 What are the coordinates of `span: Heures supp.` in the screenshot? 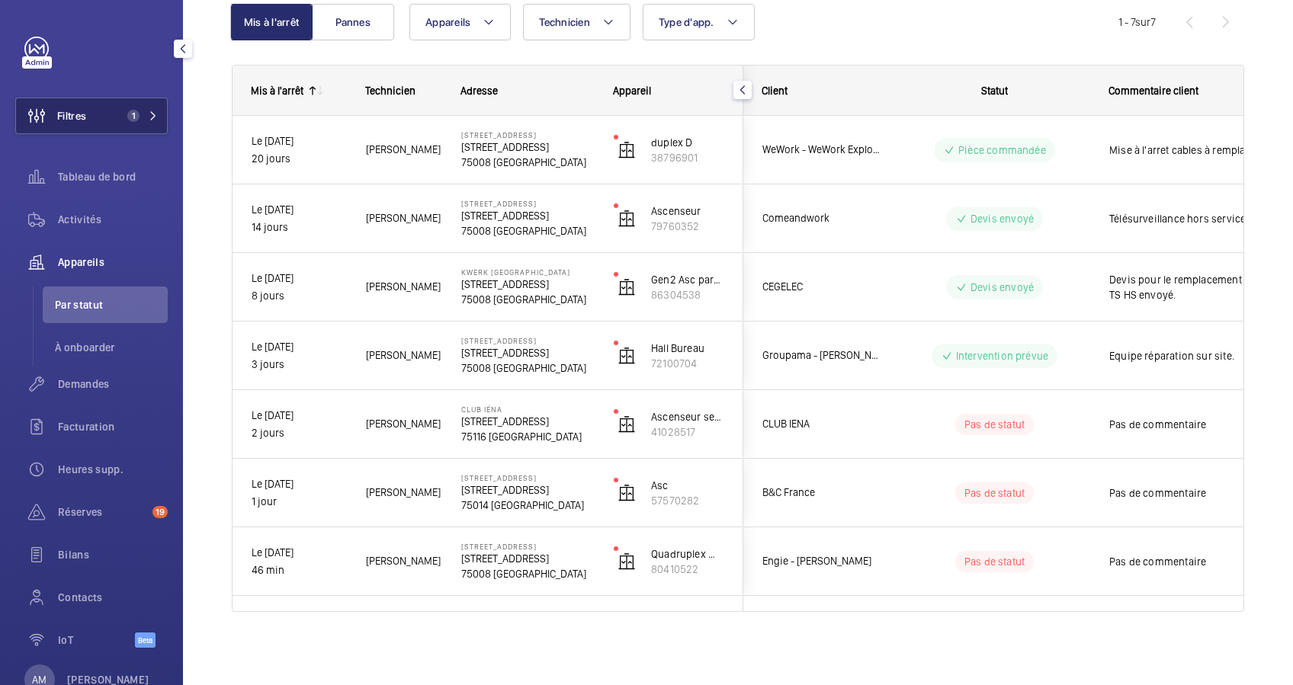 It's located at (113, 470).